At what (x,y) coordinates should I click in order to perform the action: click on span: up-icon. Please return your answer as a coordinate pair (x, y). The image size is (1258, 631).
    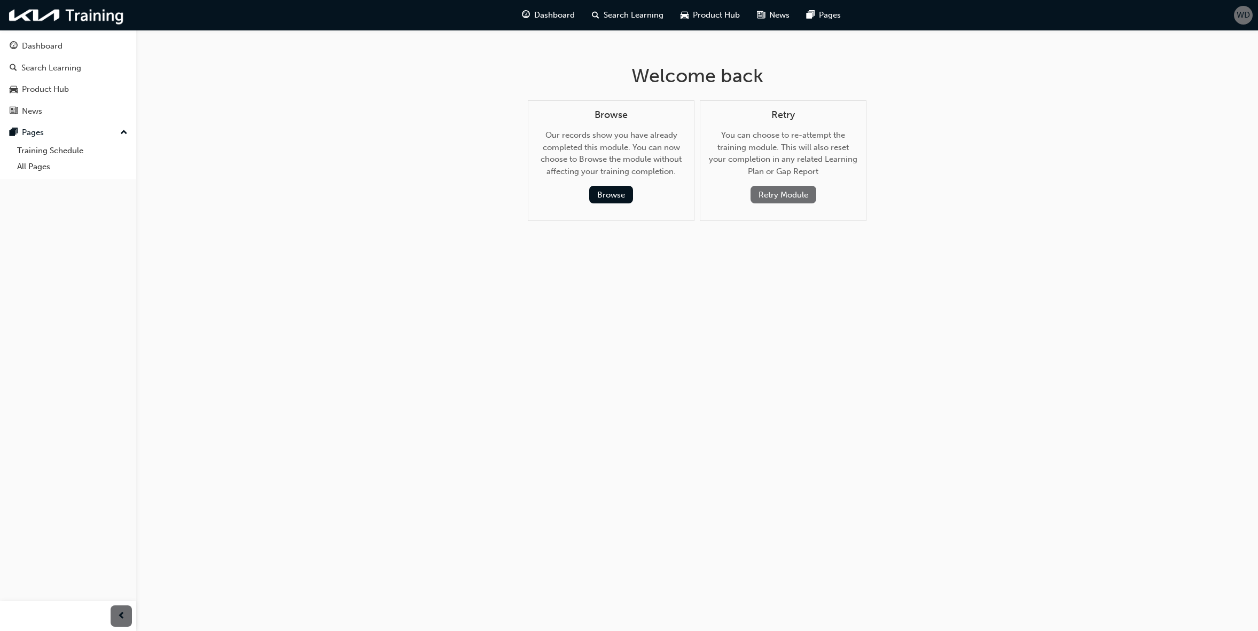
    Looking at the image, I should click on (124, 133).